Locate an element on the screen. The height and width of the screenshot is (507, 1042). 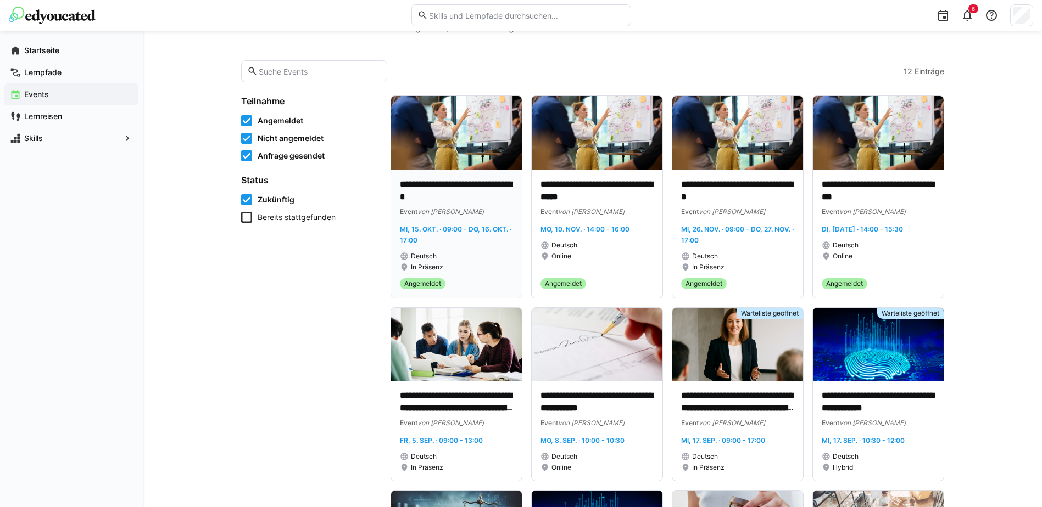
span: Mo, 8. Sep. · 10:00 - 10:30 is located at coordinates (582, 440).